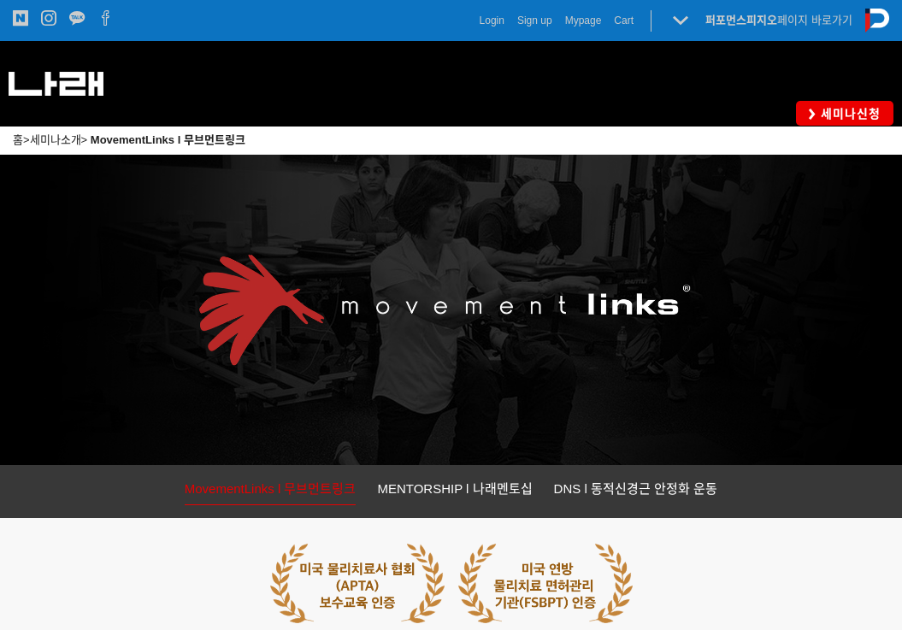 Image resolution: width=902 pixels, height=630 pixels. Describe the element at coordinates (534, 21) in the screenshot. I see `a: Sign up` at that location.